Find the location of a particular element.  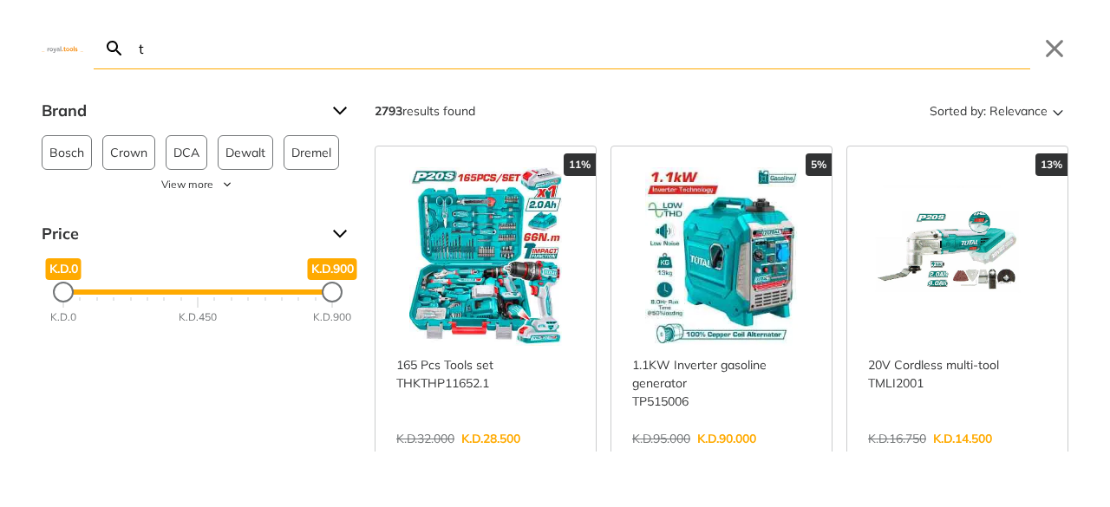

button: DCA is located at coordinates (186, 153).